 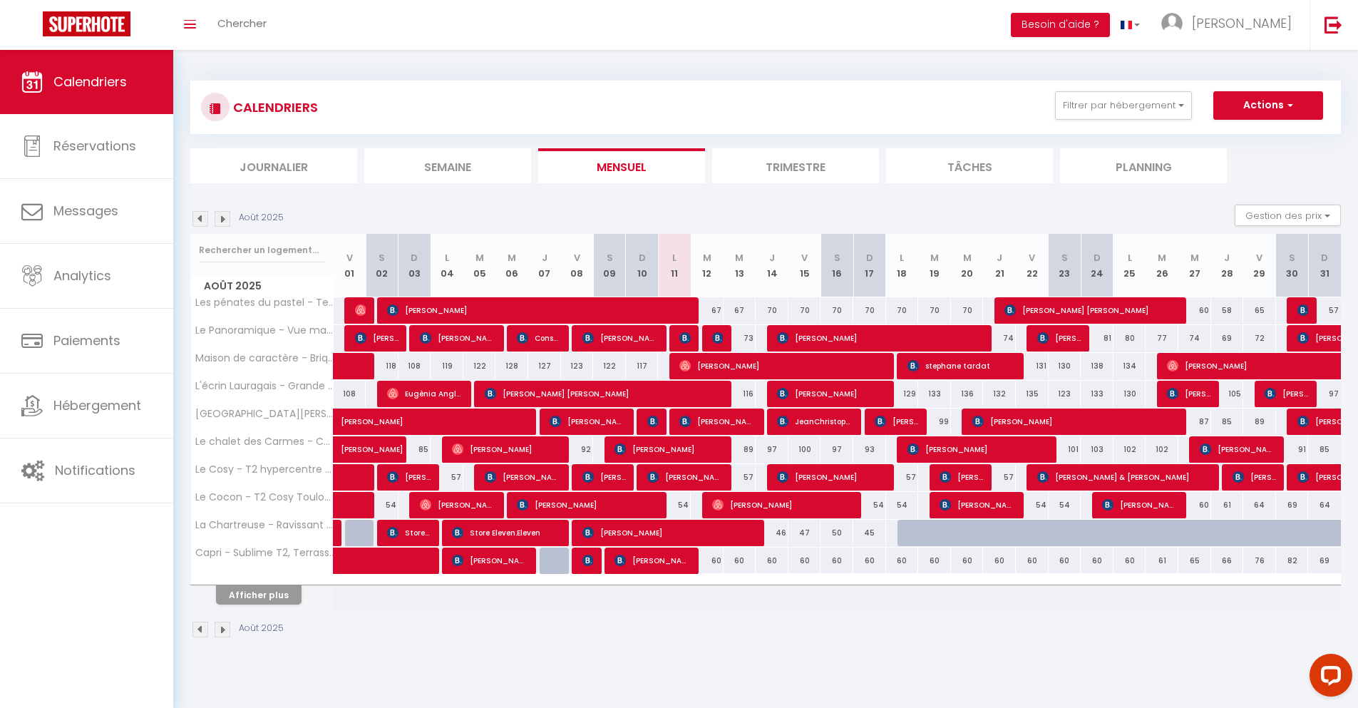 I want to click on div: 65, so click(x=1195, y=560).